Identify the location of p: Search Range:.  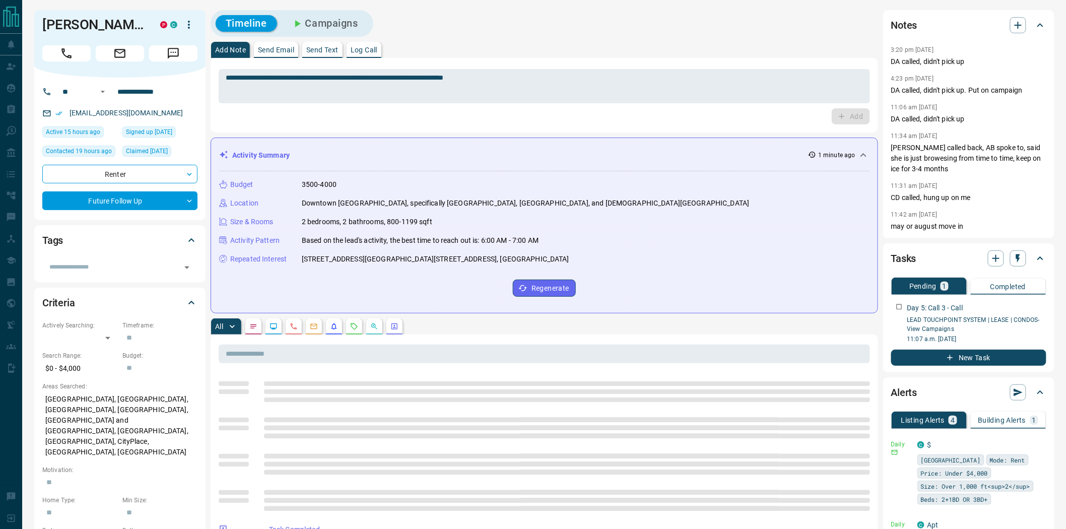
(80, 356).